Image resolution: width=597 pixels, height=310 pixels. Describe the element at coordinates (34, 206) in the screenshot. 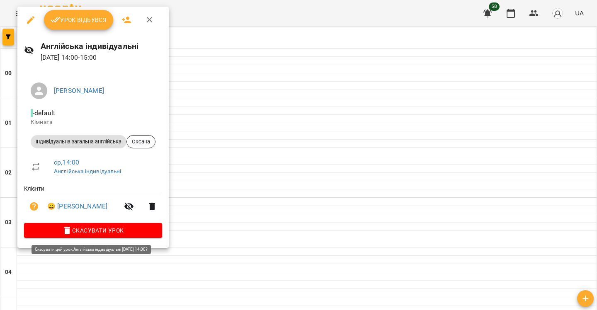

I see `button: Візит ще не сплачено. Додати оплату?` at that location.